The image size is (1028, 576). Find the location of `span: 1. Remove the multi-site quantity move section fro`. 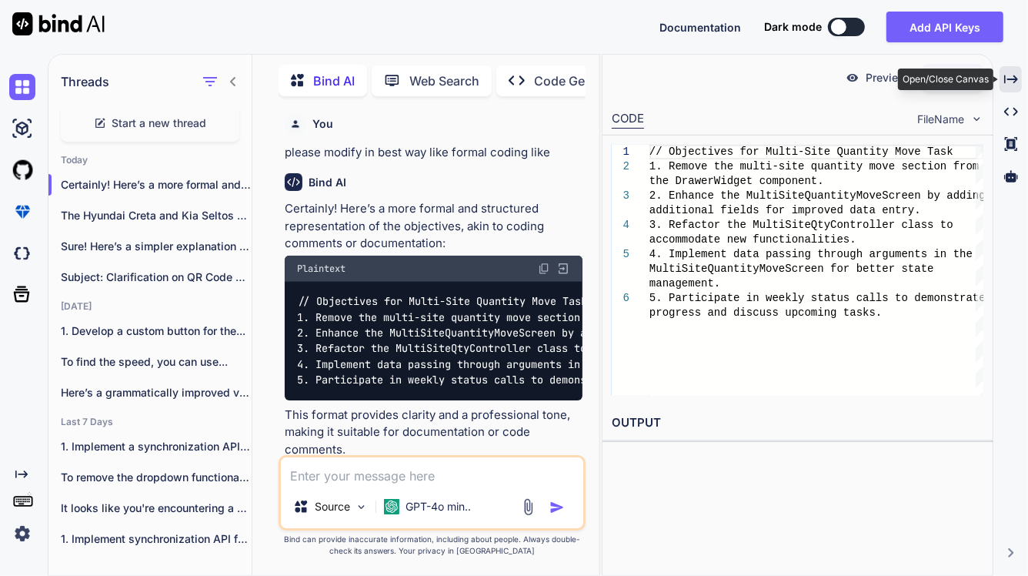

span: 1. Remove the multi-site quantity move section fro is located at coordinates (811, 166).